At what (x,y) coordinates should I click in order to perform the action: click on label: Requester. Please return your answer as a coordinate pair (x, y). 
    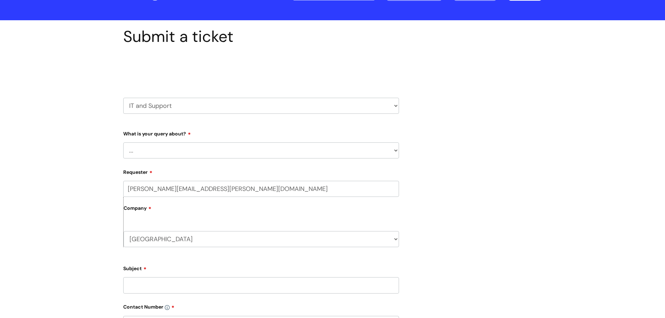
    Looking at the image, I should click on (261, 171).